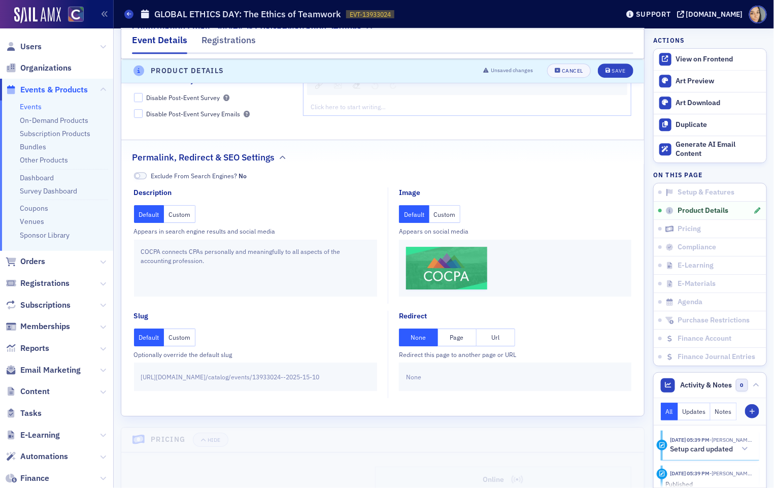  What do you see at coordinates (30, 107) in the screenshot?
I see `a: Events` at bounding box center [30, 107].